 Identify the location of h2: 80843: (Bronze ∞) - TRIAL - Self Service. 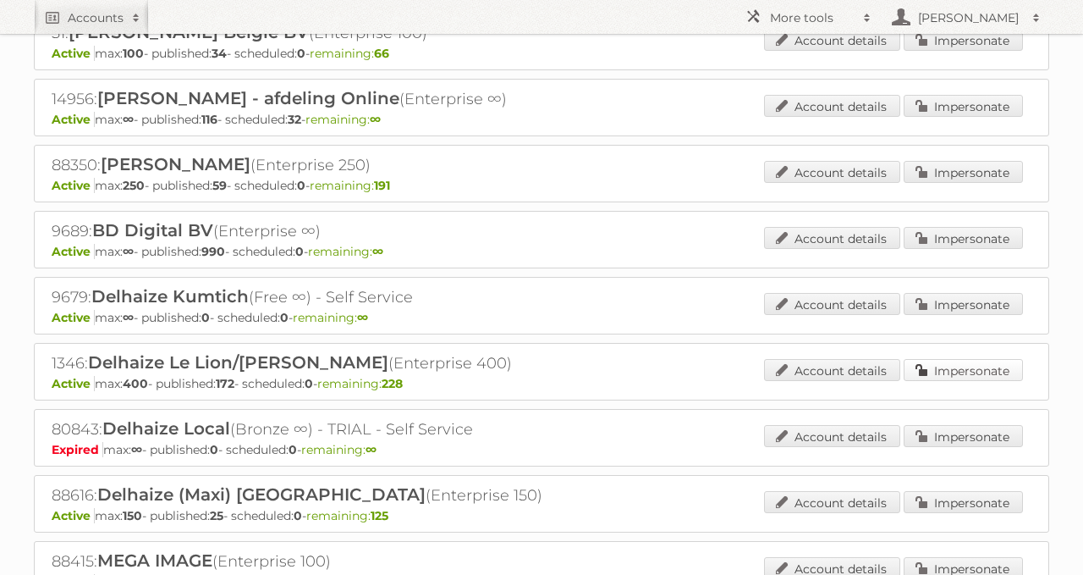
(348, 429).